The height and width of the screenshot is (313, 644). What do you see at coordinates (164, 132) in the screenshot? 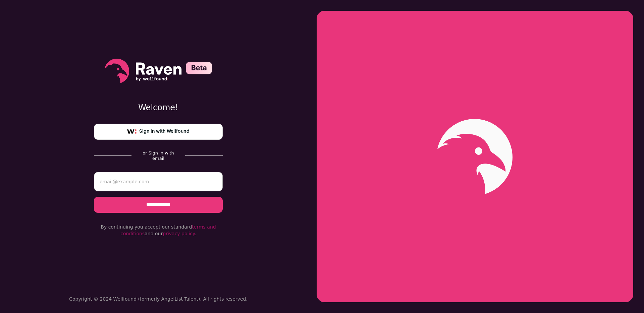
I see `span: Sign in with Wellfound` at bounding box center [164, 132].